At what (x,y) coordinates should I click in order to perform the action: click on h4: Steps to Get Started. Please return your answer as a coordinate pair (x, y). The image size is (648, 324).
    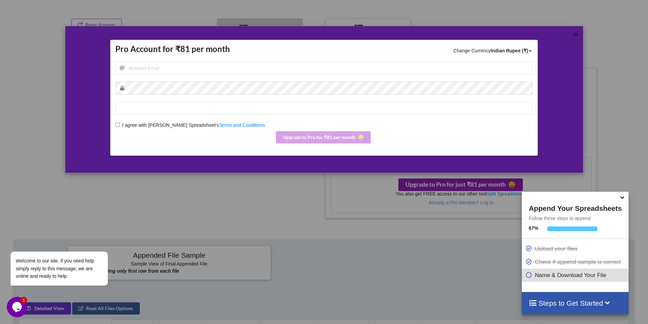
    Looking at the image, I should click on (575, 303).